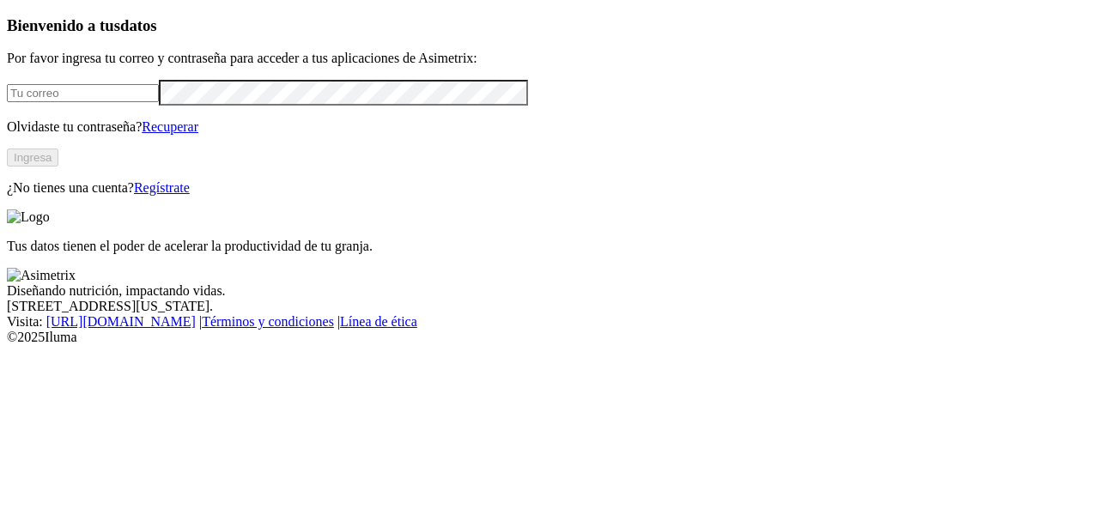  What do you see at coordinates (549, 291) in the screenshot?
I see `div: Diseñando nutrición, impactando vidas.` at bounding box center [549, 291].